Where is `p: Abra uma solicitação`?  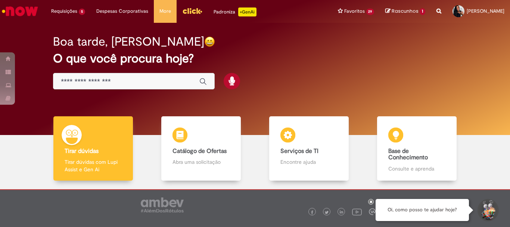
p: Abra uma solicitação is located at coordinates (201, 162).